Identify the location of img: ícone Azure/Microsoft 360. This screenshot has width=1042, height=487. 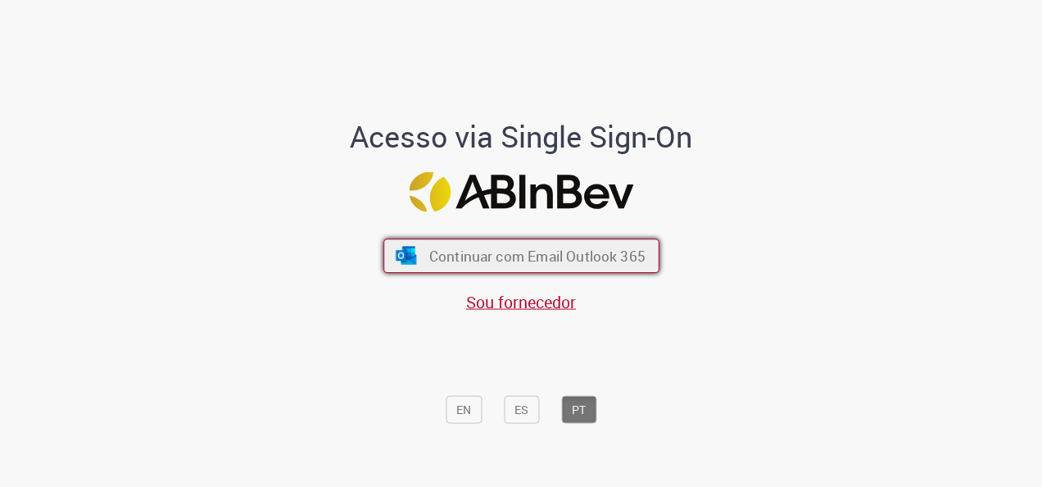
(406, 256).